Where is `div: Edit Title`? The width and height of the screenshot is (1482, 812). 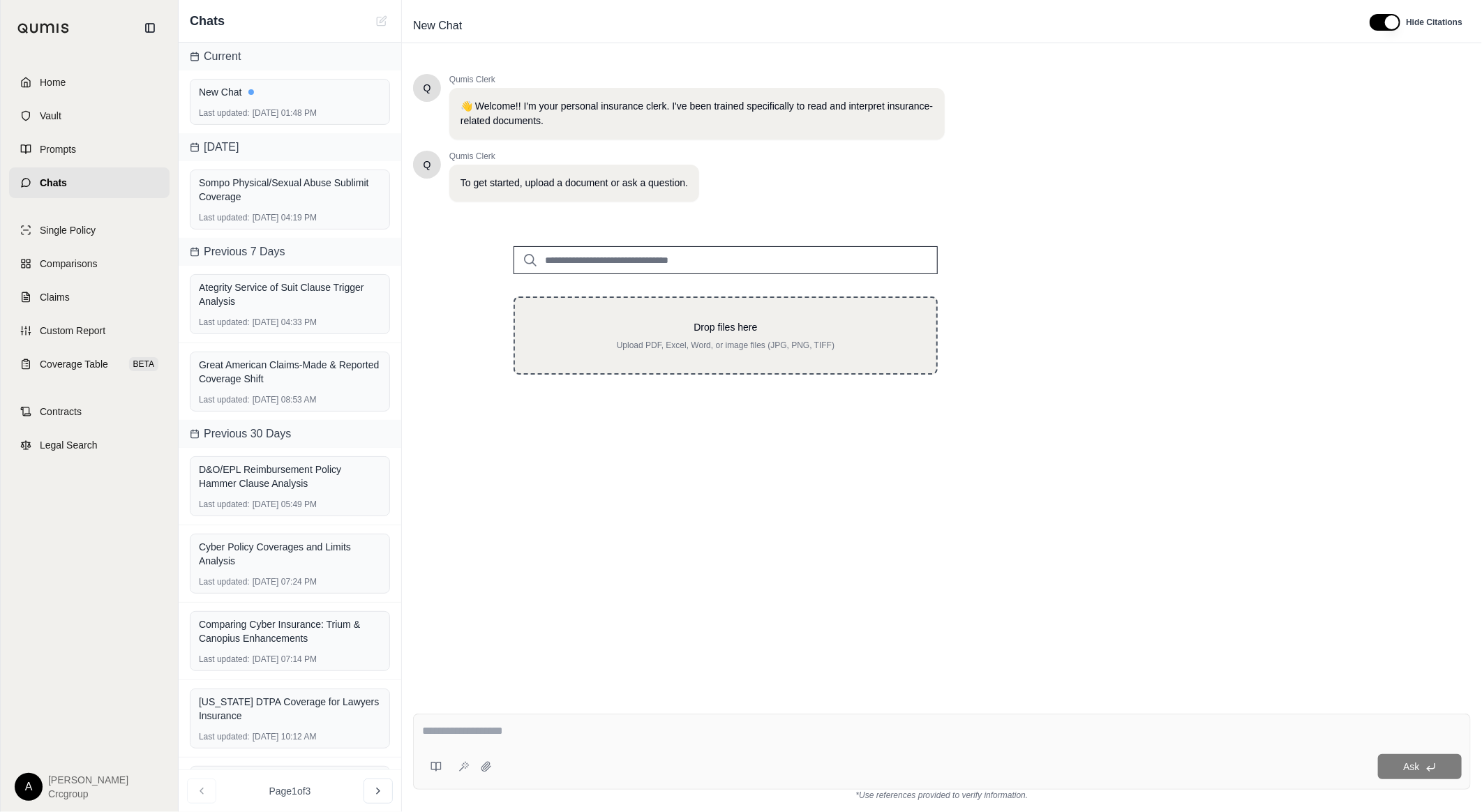 div: Edit Title is located at coordinates (880, 26).